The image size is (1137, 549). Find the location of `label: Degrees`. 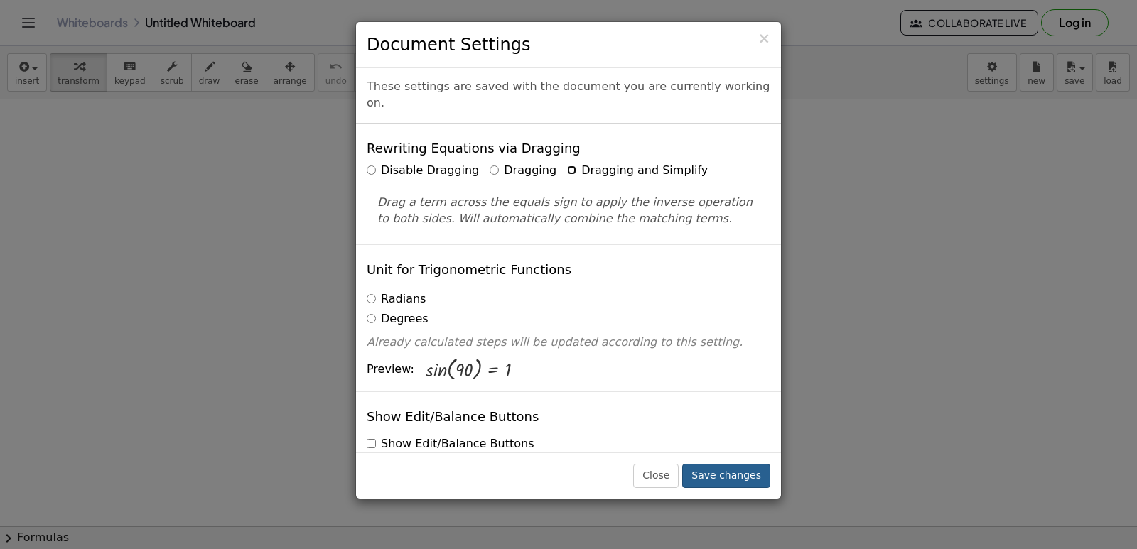

label: Degrees is located at coordinates (397, 319).